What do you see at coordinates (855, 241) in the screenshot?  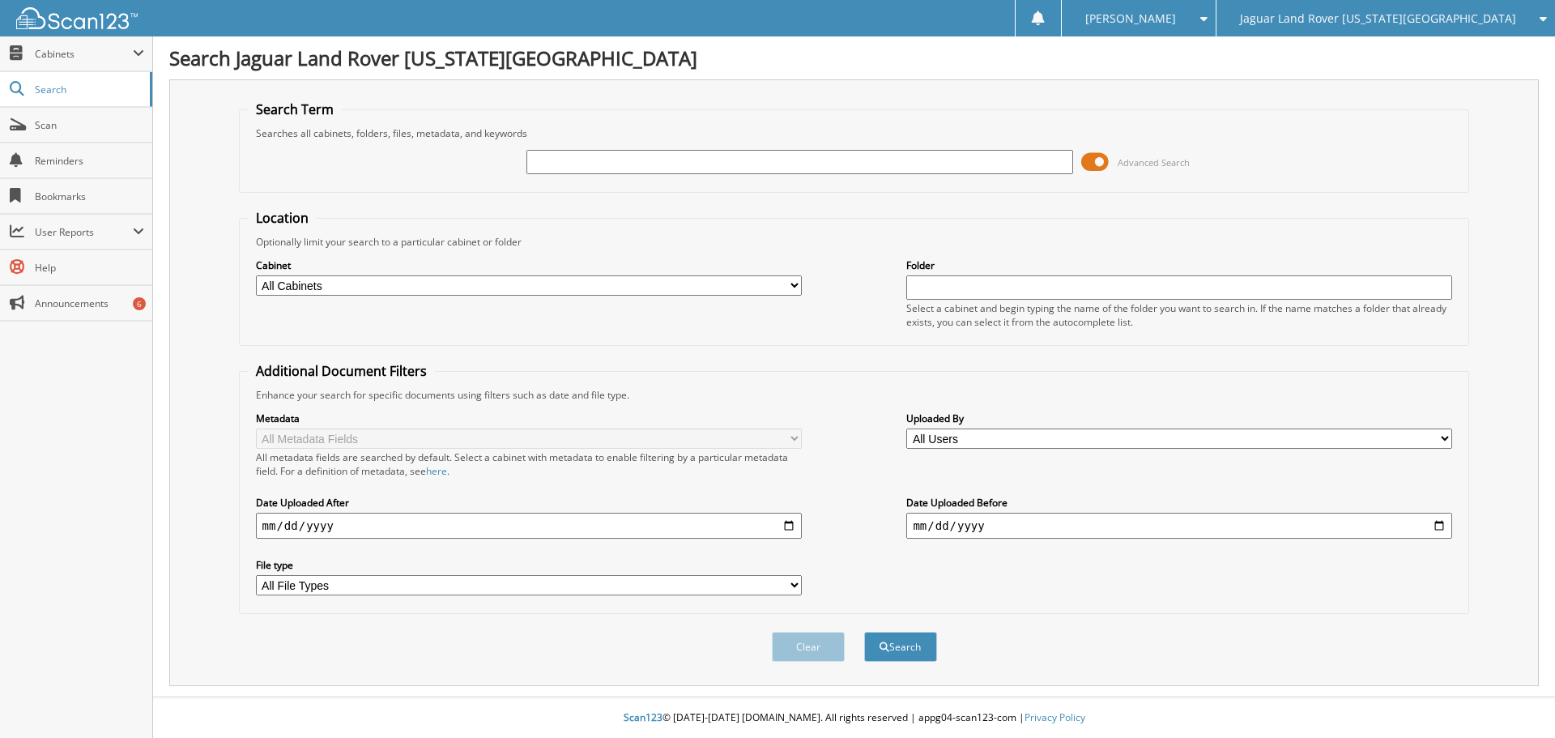 I see `div: Optionally limit your search to a particular cabinet or folder` at bounding box center [855, 241].